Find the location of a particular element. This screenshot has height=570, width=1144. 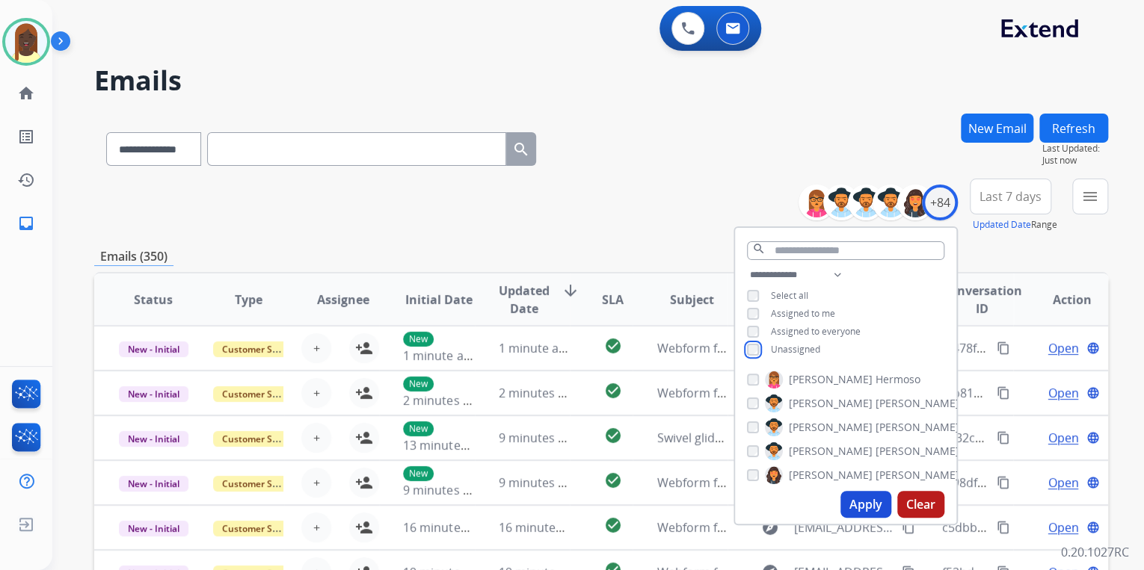

span: Updated Date is located at coordinates (524, 300).